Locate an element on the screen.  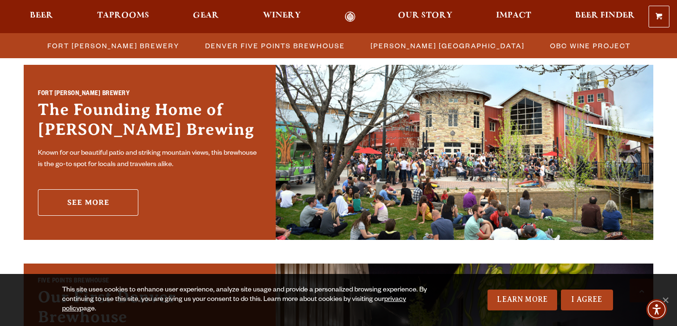
span: Beer is located at coordinates (41, 16).